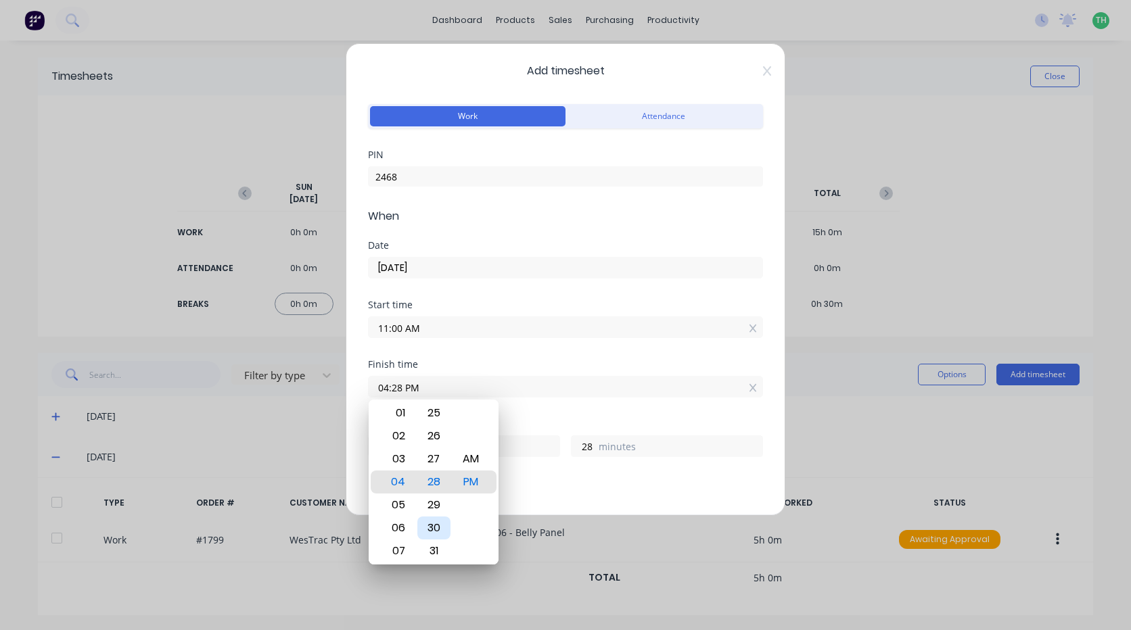 The width and height of the screenshot is (1131, 630). What do you see at coordinates (396, 551) in the screenshot?
I see `div: 07` at bounding box center [396, 551].